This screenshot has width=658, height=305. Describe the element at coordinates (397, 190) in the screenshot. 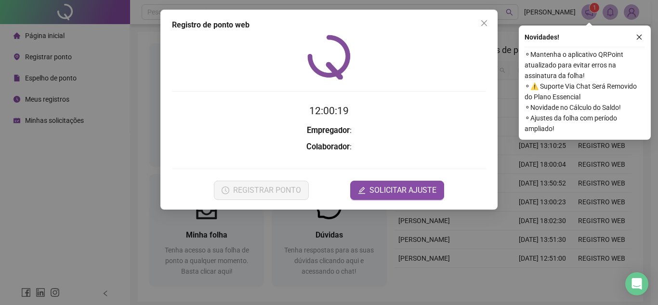

I see `button: editSOLICITAR AJUSTE` at that location.